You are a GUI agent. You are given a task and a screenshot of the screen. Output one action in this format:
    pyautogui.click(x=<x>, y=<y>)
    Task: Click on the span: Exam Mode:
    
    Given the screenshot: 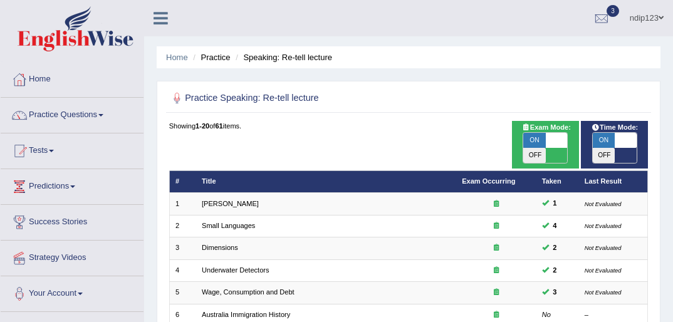 What is the action you would take?
    pyautogui.click(x=546, y=128)
    